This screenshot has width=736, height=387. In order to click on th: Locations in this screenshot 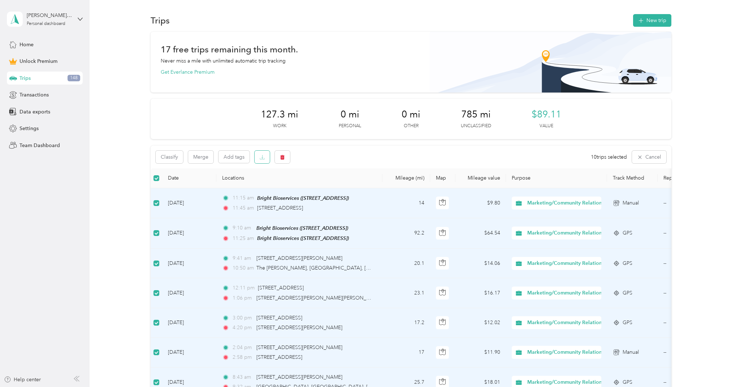, I will do `click(299, 178)`.